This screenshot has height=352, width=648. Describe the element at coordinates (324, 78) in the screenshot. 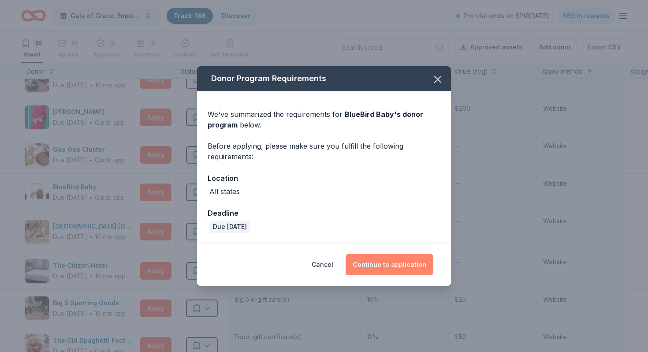

I see `div: Donor Program Requirements` at that location.